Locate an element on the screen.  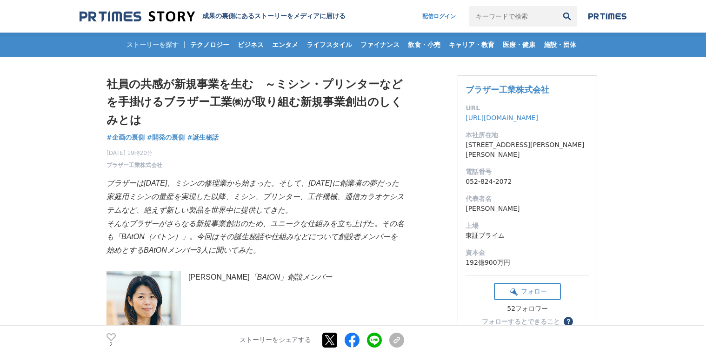
a: #開発の裏側 is located at coordinates (166, 137).